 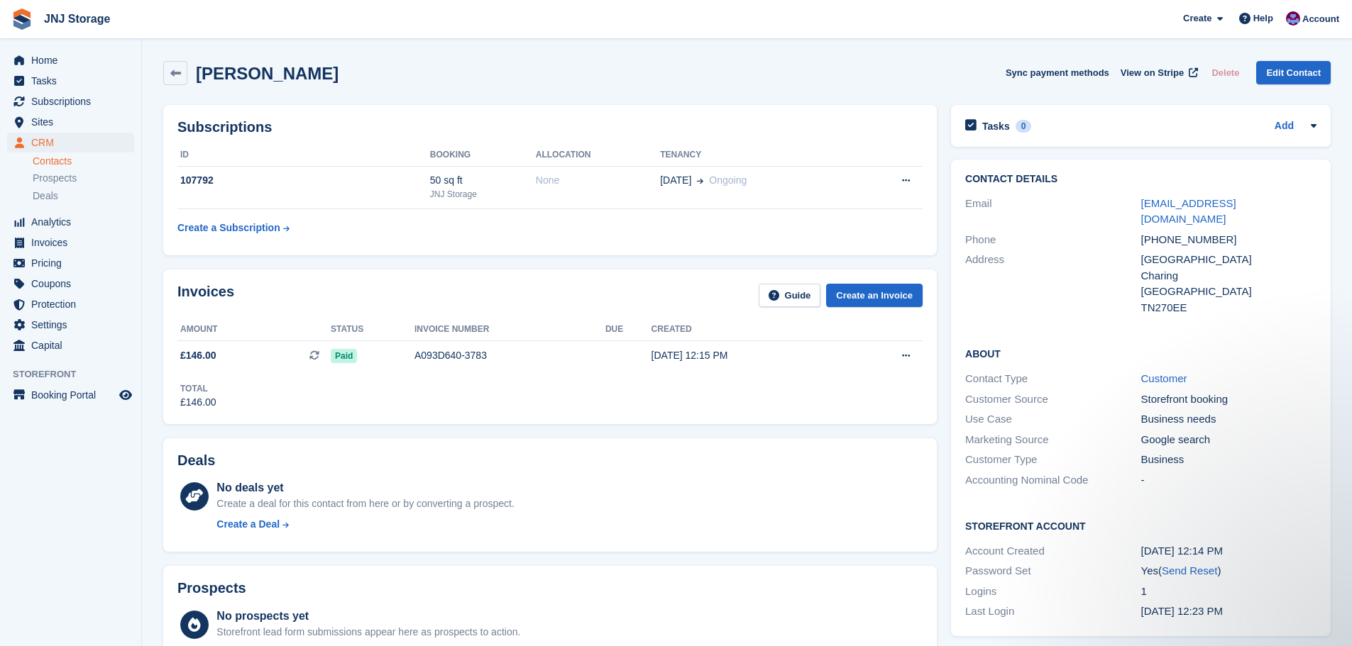 What do you see at coordinates (83, 178) in the screenshot?
I see `a: Prospects` at bounding box center [83, 178].